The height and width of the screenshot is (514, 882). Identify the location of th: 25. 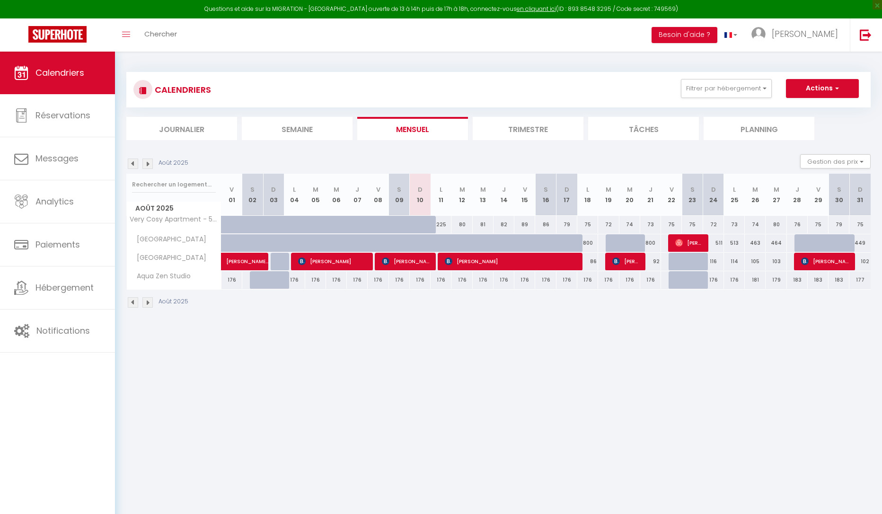
(735, 195).